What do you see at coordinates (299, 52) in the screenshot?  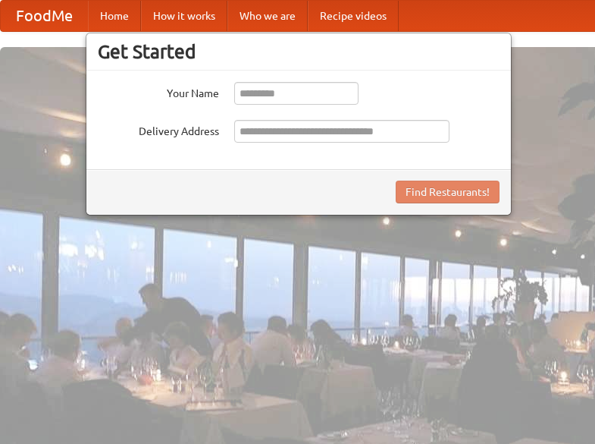 I see `h3: Get Started` at bounding box center [299, 52].